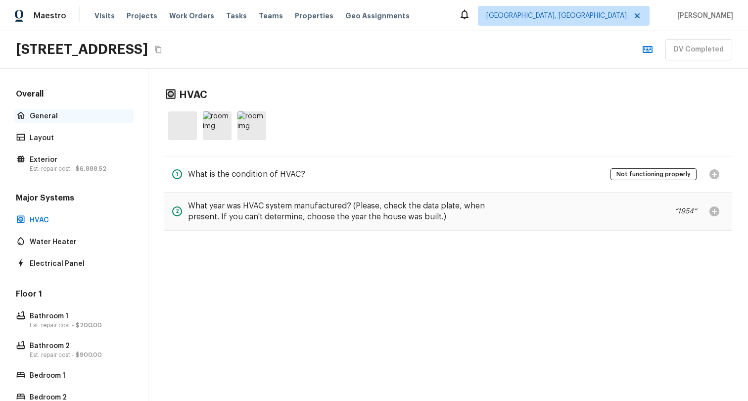 Image resolution: width=748 pixels, height=401 pixels. What do you see at coordinates (142, 16) in the screenshot?
I see `span: Projects` at bounding box center [142, 16].